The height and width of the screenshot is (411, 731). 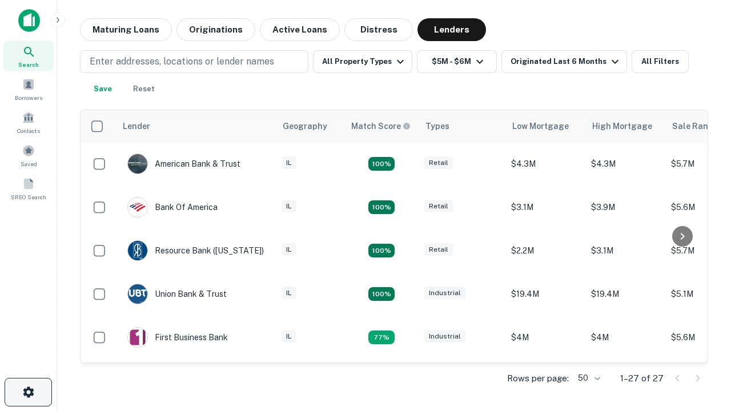 I want to click on button: Maturing Loans, so click(x=126, y=30).